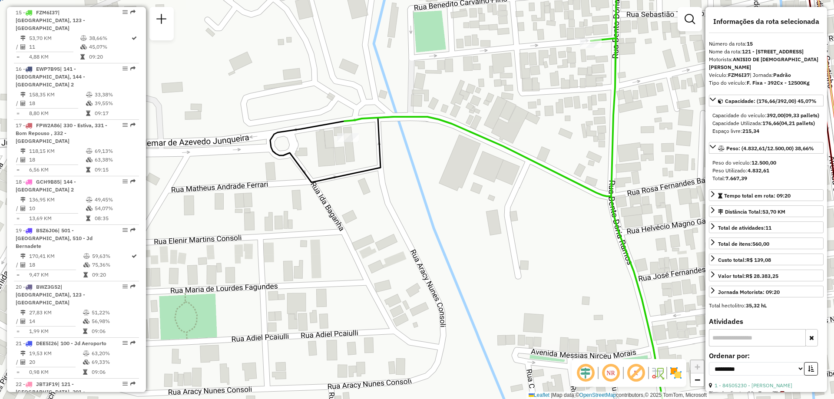 The height and width of the screenshot is (399, 834). I want to click on div: Capacidade Utilizada:, so click(766, 123).